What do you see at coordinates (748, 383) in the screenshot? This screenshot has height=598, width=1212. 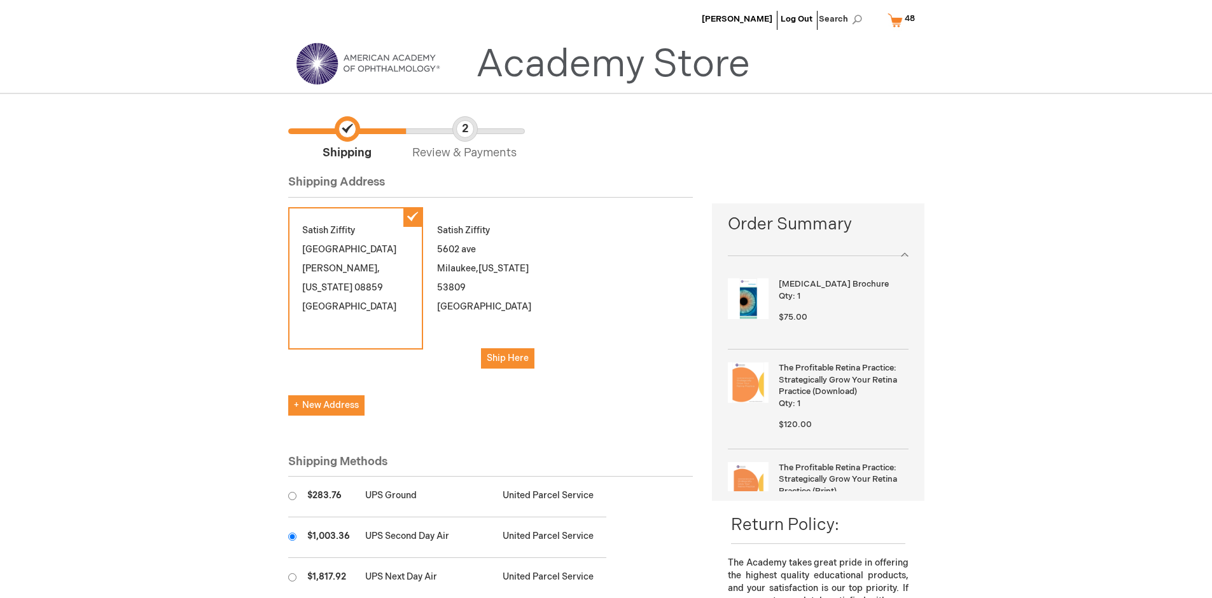 I see `img: The Profitable Retina Practice: Strategically Grow Your Retina Practice (Download)` at bounding box center [748, 383].